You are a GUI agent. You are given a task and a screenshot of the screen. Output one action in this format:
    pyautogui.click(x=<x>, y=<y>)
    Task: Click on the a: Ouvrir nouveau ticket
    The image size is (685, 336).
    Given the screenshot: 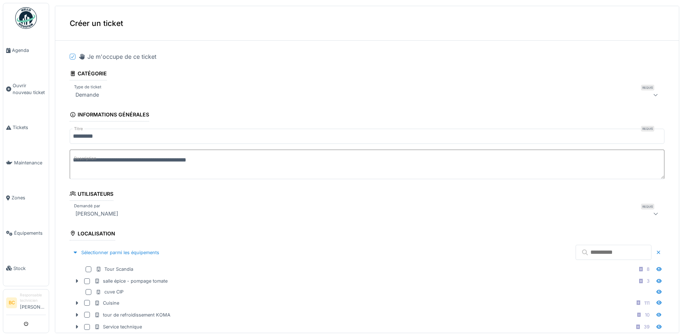 What is the action you would take?
    pyautogui.click(x=26, y=89)
    